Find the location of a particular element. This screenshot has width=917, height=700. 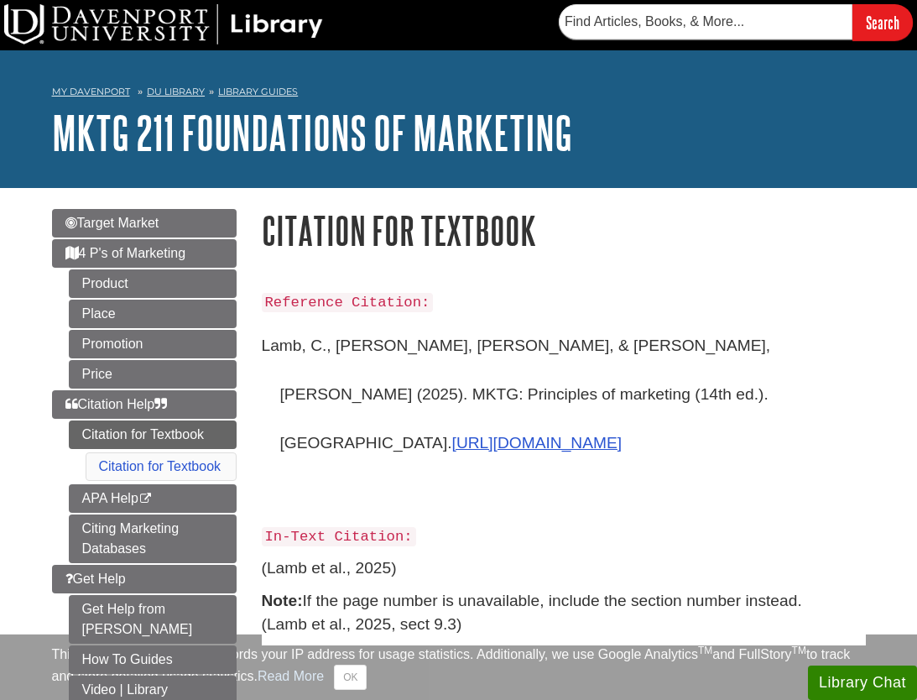

span: Get Help is located at coordinates (96, 578).